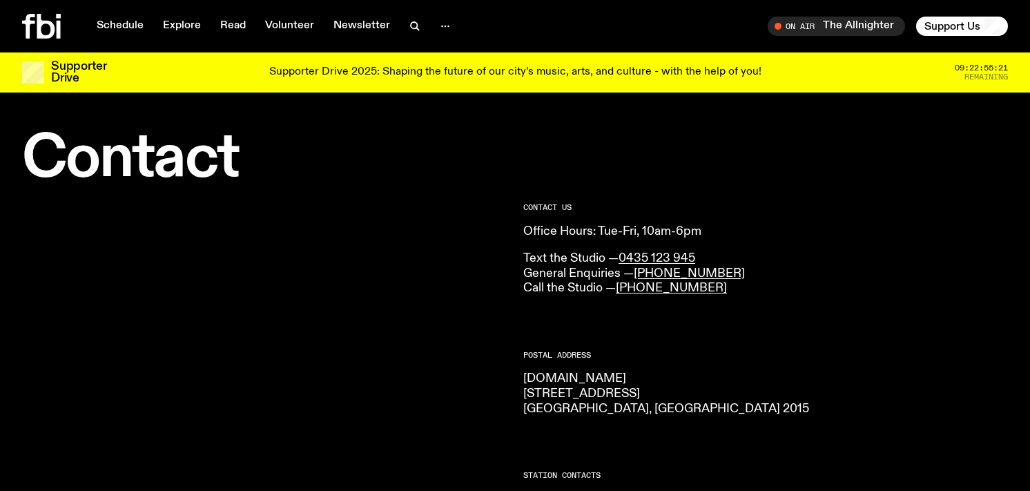 This screenshot has width=1030, height=491. I want to click on p: Office Hours: Tue-Fri, 10am-6pm, so click(766, 232).